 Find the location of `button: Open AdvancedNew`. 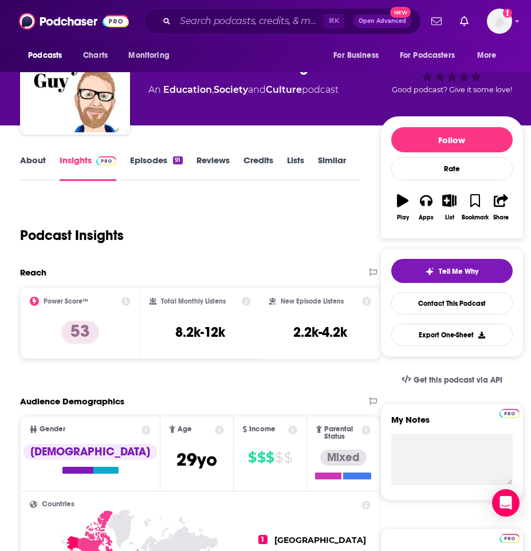

button: Open AdvancedNew is located at coordinates (382, 21).